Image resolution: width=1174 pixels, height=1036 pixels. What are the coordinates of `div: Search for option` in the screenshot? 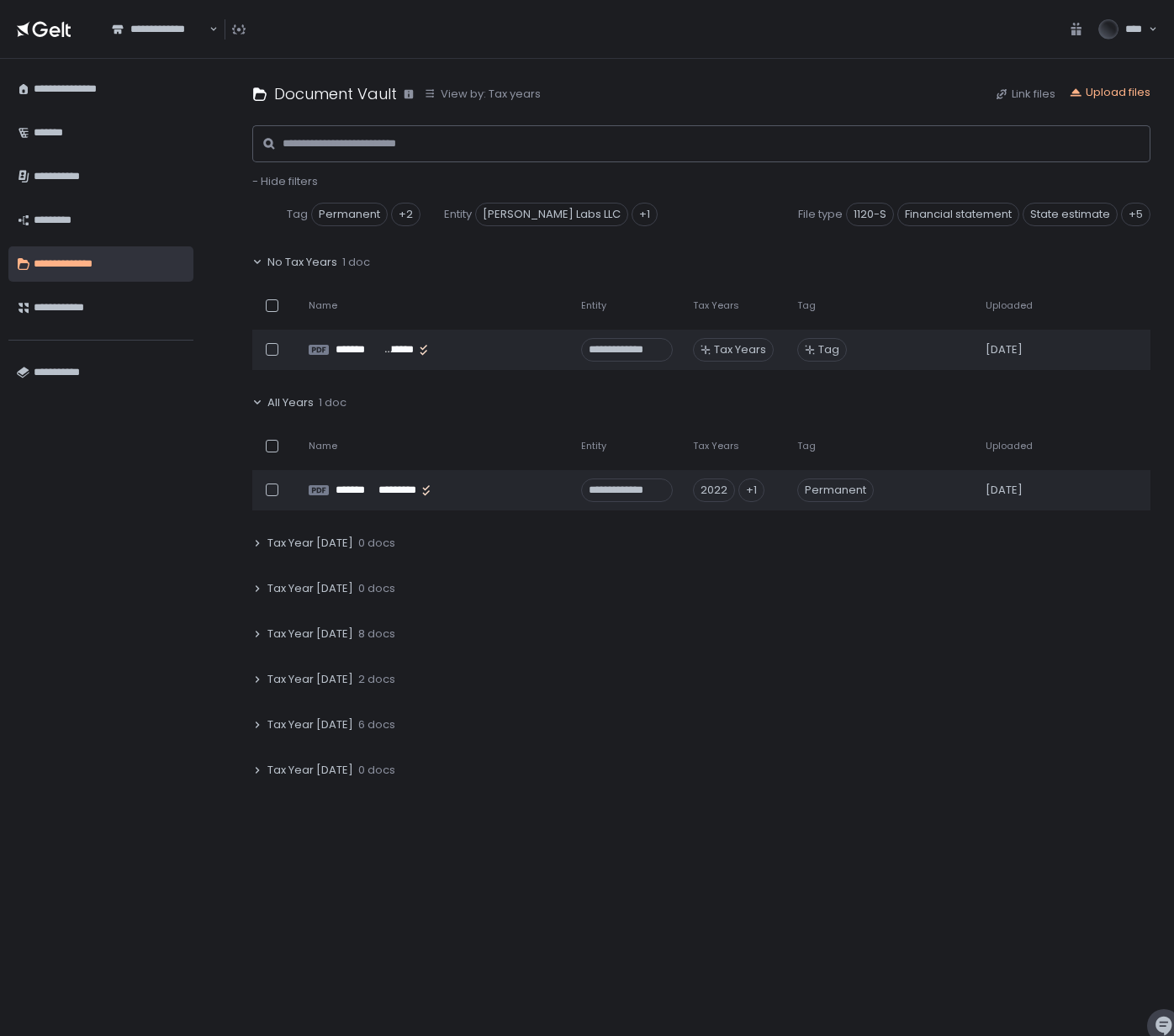 It's located at (159, 30).